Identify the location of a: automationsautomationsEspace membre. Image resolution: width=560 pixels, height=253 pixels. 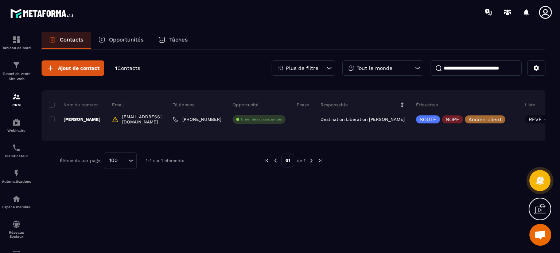
(16, 202).